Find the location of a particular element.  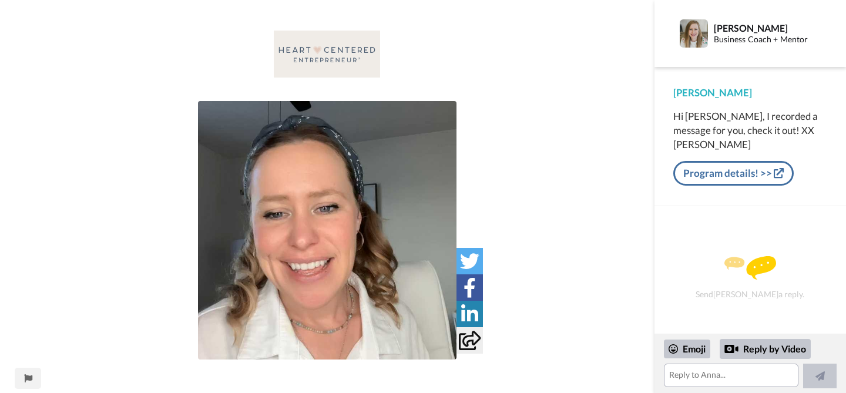

img: message.svg is located at coordinates (751, 268).